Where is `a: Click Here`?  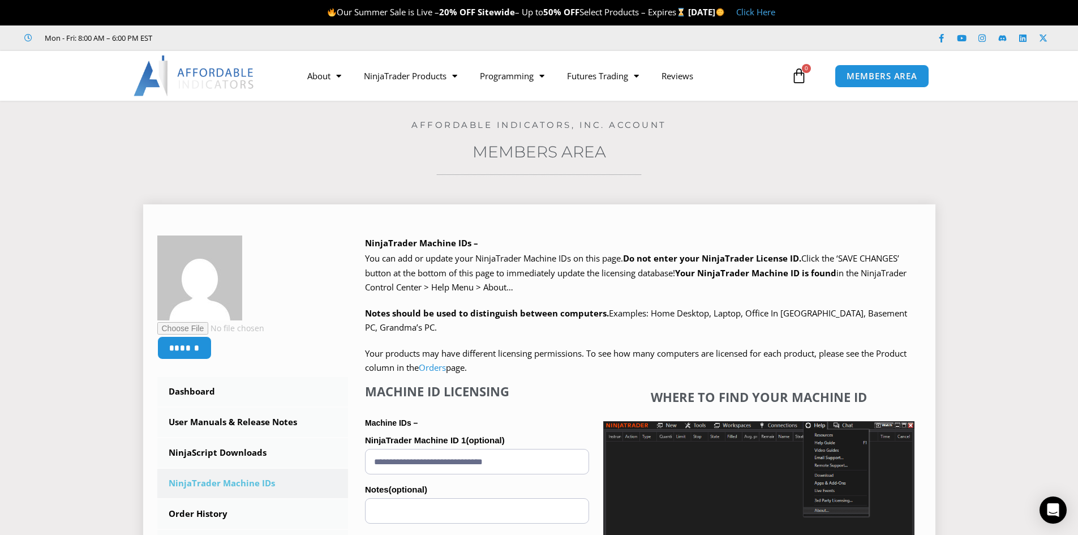 a: Click Here is located at coordinates (755, 12).